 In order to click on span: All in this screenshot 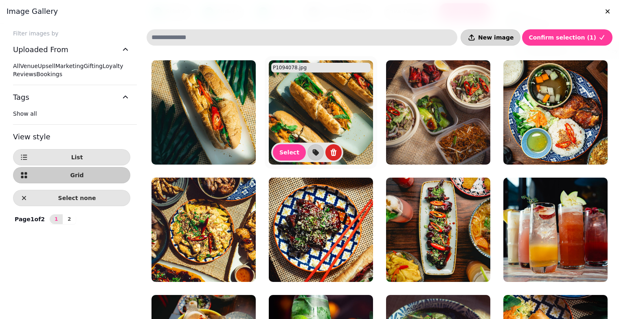, I will do `click(16, 66)`.